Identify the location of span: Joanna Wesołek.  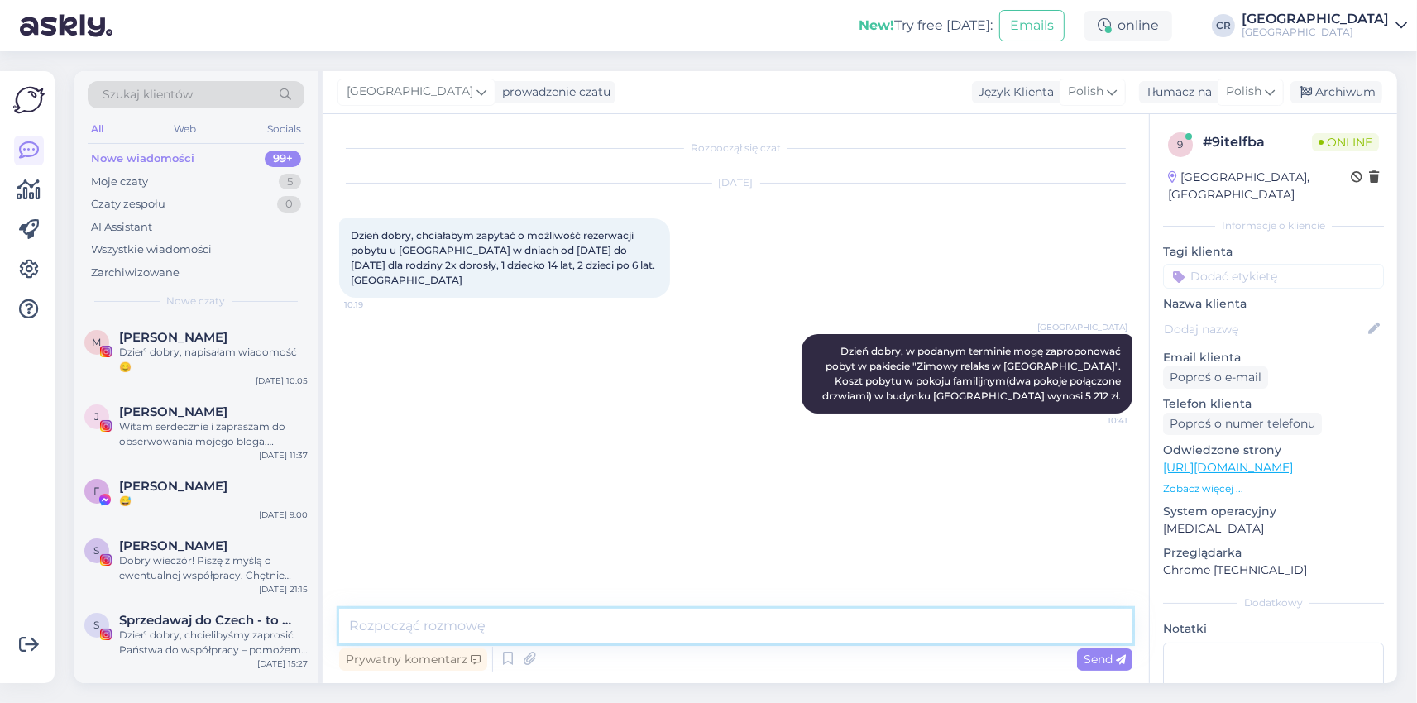
(173, 412).